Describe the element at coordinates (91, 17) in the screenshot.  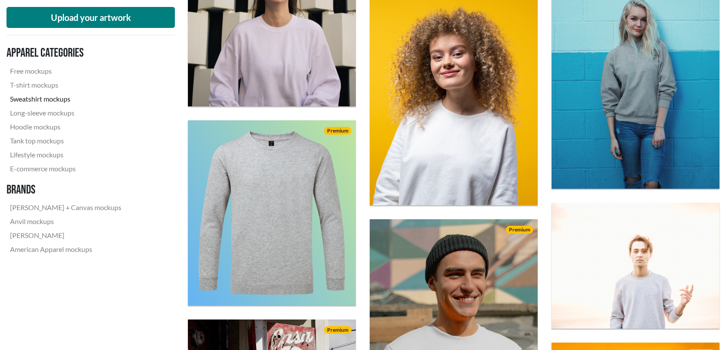
I see `button: Upload your artwork` at that location.